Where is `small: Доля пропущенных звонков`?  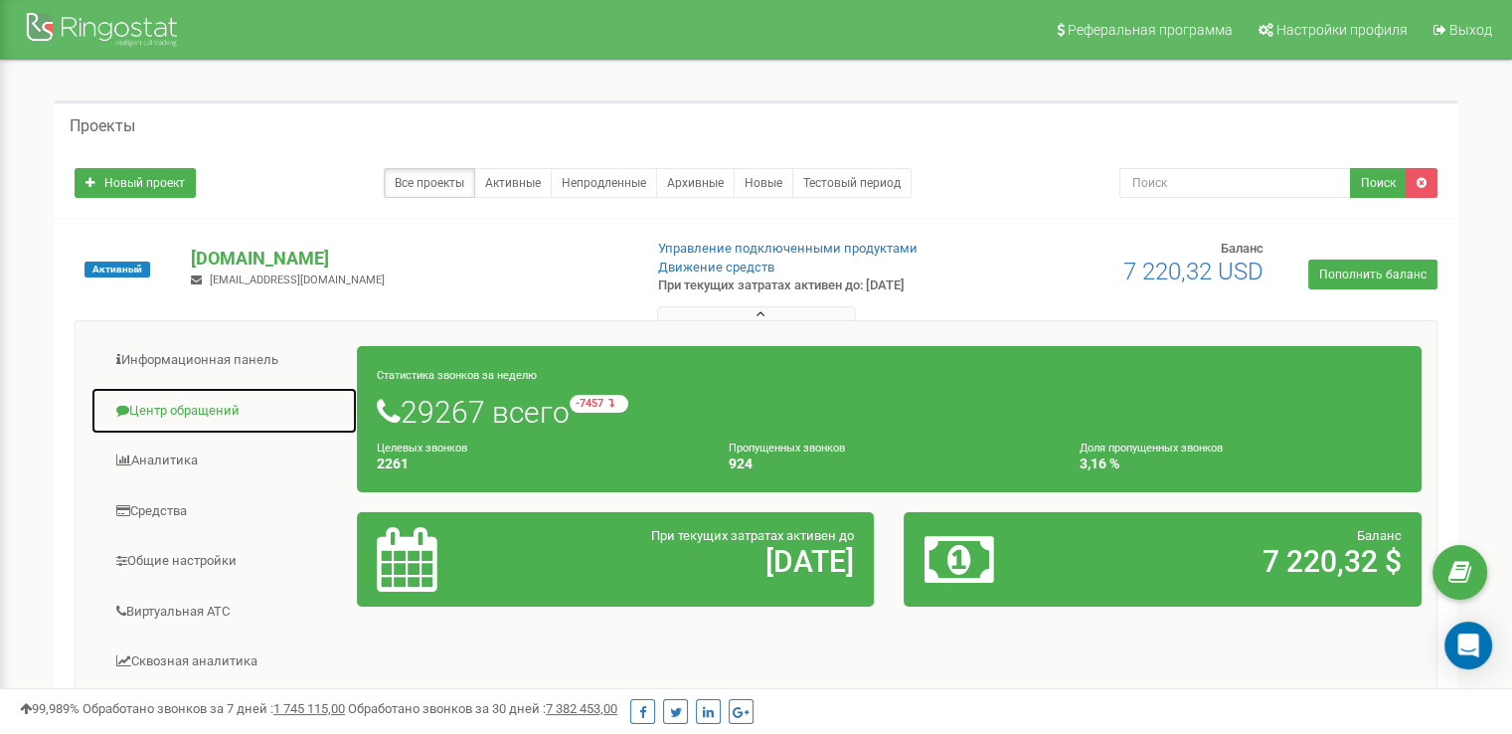 small: Доля пропущенных звонков is located at coordinates (1151, 447).